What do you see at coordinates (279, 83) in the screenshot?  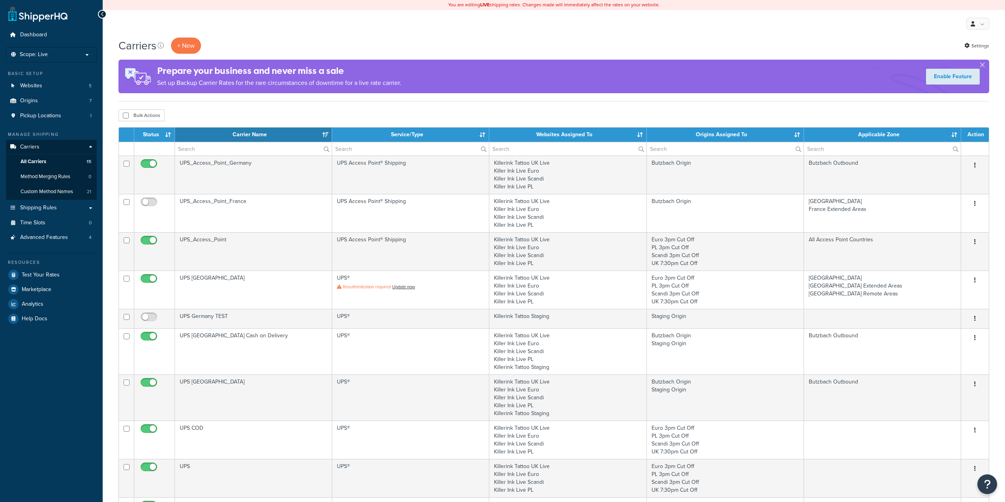 I see `p: Set up Backup Carrier Rates for the rare circumstances of downtime for a live rate carrier.` at bounding box center [279, 83].